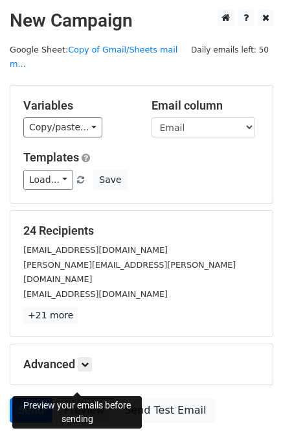 The width and height of the screenshot is (283, 437). I want to click on a: Send, so click(31, 410).